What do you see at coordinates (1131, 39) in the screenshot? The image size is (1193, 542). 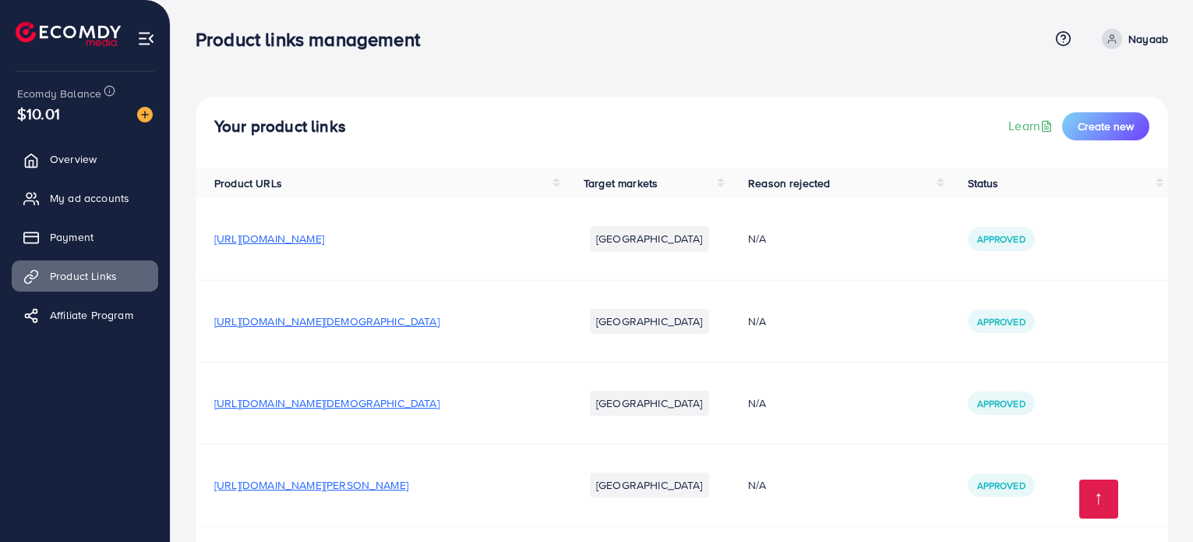 I see `a: Nayaab` at bounding box center [1131, 39].